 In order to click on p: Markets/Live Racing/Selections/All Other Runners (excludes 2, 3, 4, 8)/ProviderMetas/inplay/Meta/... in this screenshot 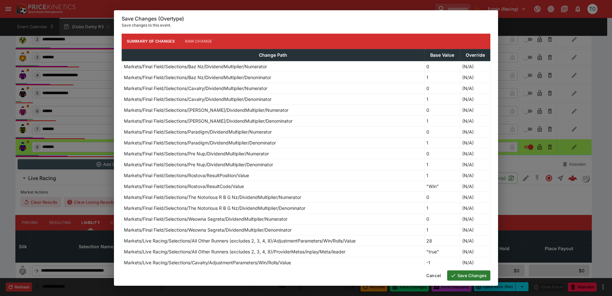, I will do `click(234, 251)`.